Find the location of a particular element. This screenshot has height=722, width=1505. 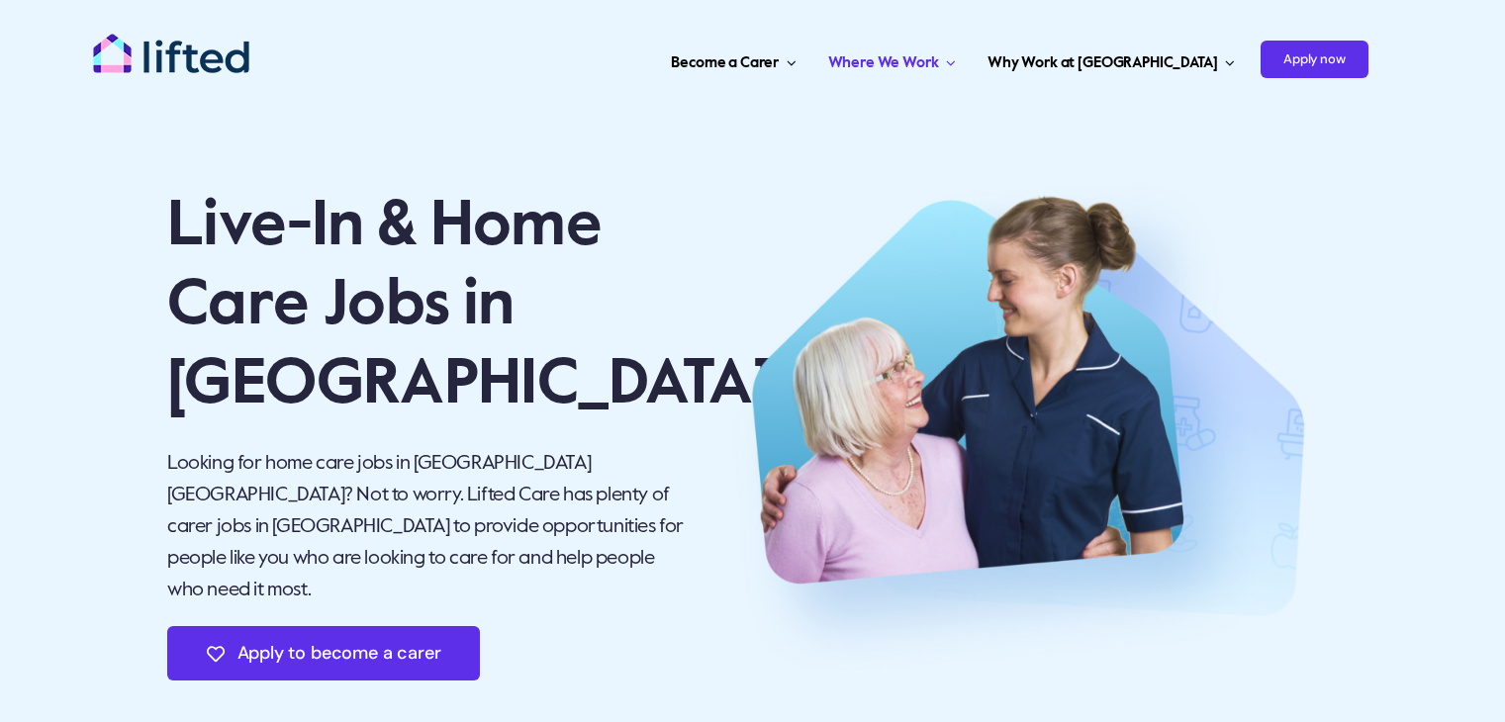

a: Become a Carer is located at coordinates (733, 59).